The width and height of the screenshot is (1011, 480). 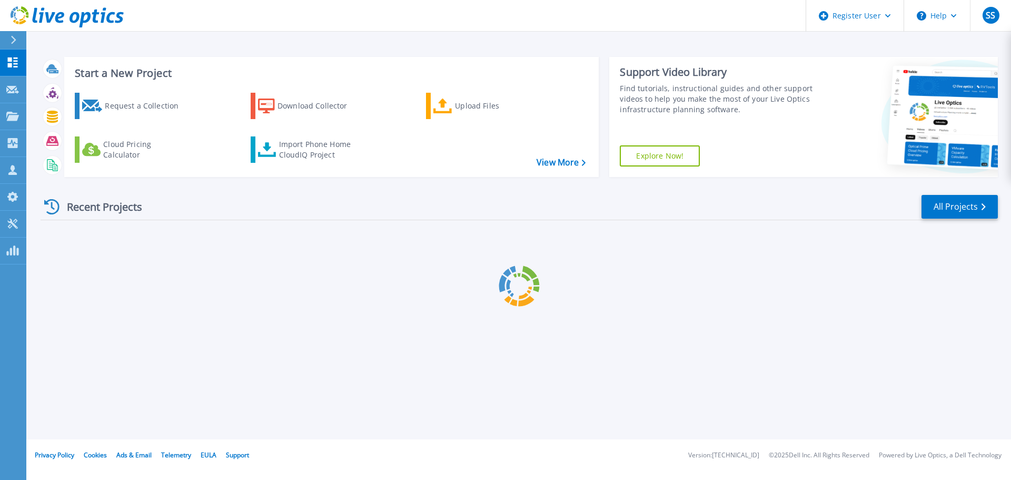 What do you see at coordinates (330, 73) in the screenshot?
I see `h3: Start a New Project` at bounding box center [330, 73].